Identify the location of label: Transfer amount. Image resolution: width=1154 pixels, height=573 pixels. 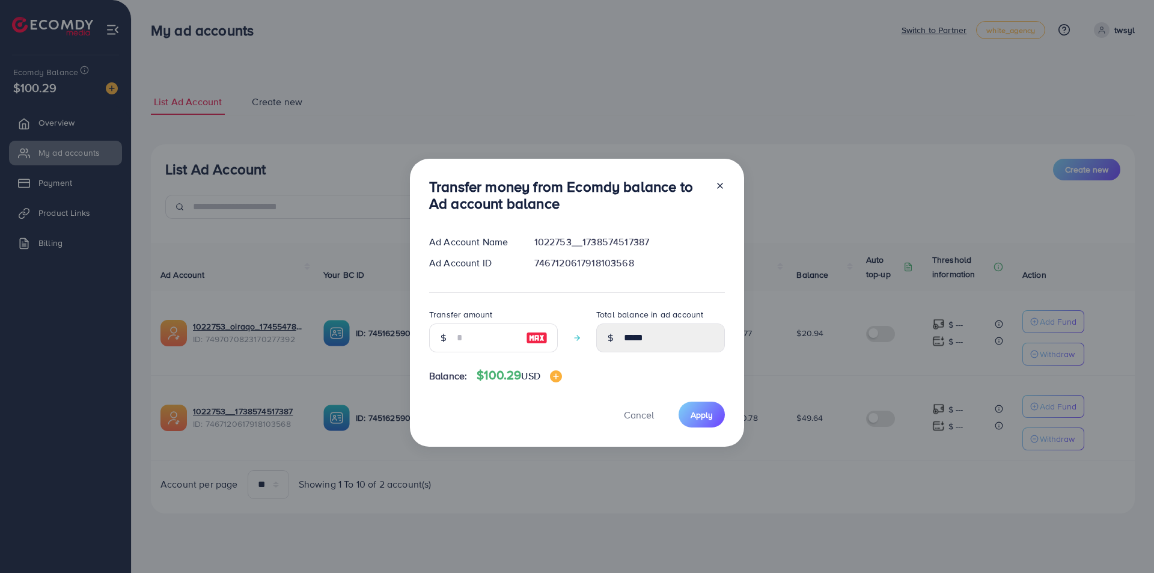
(461, 314).